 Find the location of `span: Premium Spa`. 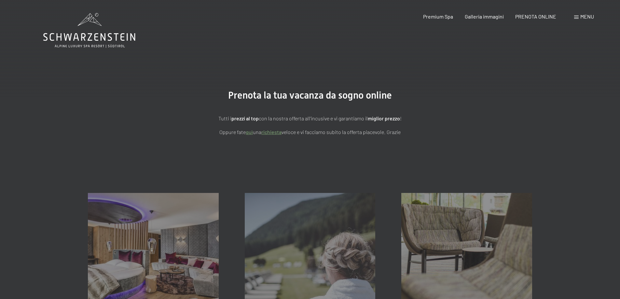

span: Premium Spa is located at coordinates (438, 16).